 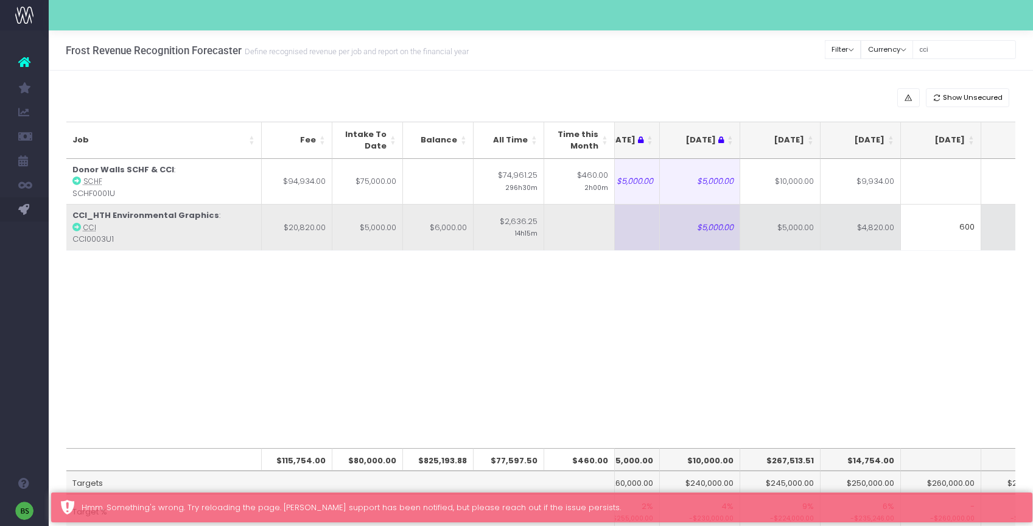 I want to click on th: Time this Month: activate to sort column ascending, so click(x=580, y=140).